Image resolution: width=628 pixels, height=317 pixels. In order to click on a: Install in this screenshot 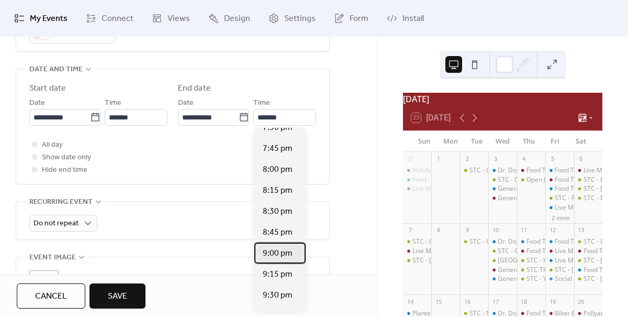, I will do `click(405, 18)`.